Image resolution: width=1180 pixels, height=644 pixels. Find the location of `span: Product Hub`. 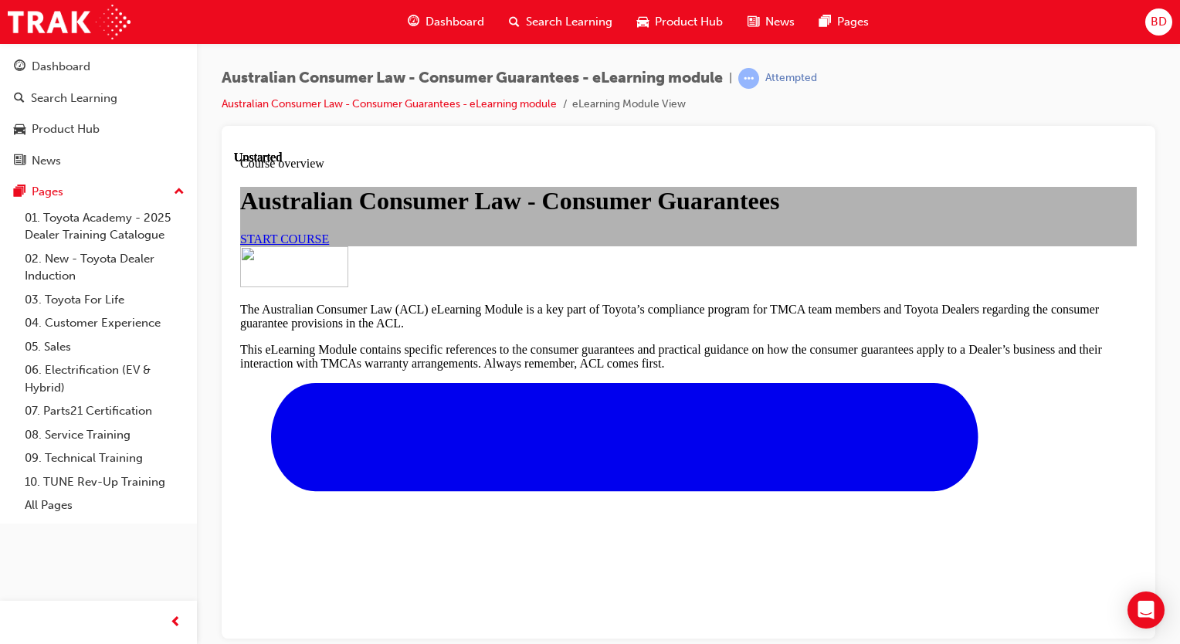

span: Product Hub is located at coordinates (689, 22).